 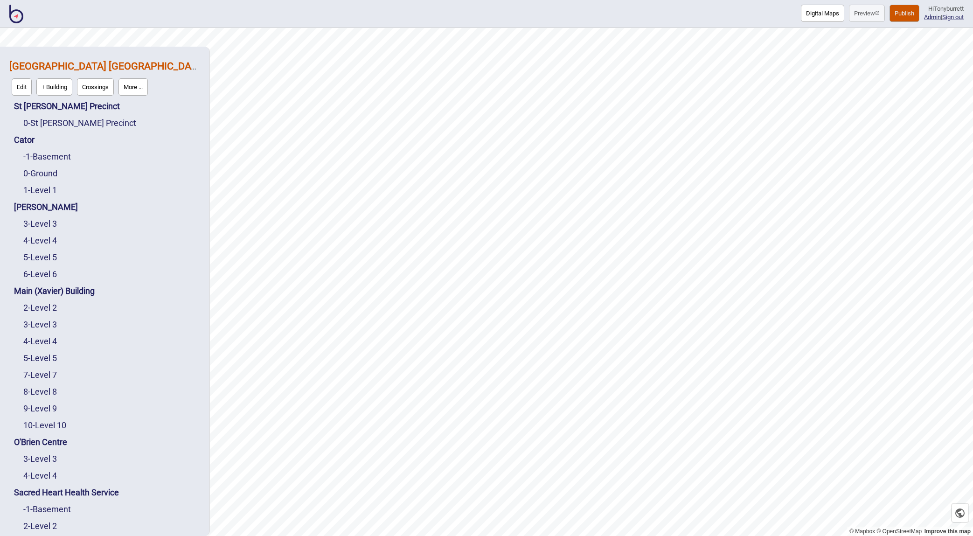 I want to click on div: Level 6, so click(x=112, y=274).